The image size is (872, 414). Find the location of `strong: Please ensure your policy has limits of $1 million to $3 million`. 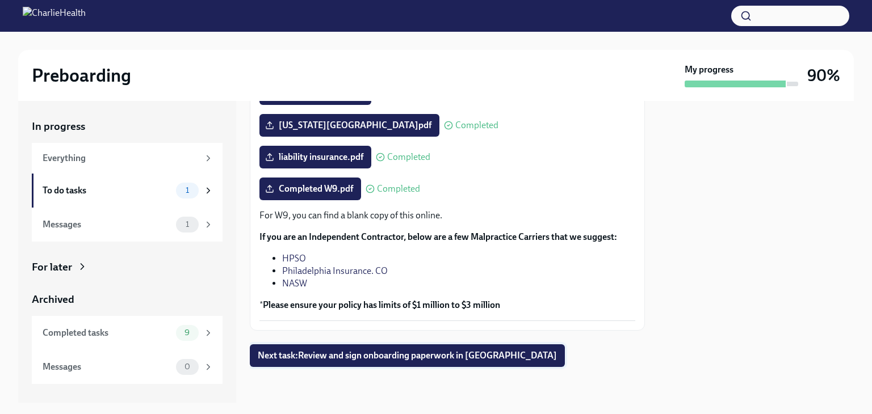

strong: Please ensure your policy has limits of $1 million to $3 million is located at coordinates (381, 305).